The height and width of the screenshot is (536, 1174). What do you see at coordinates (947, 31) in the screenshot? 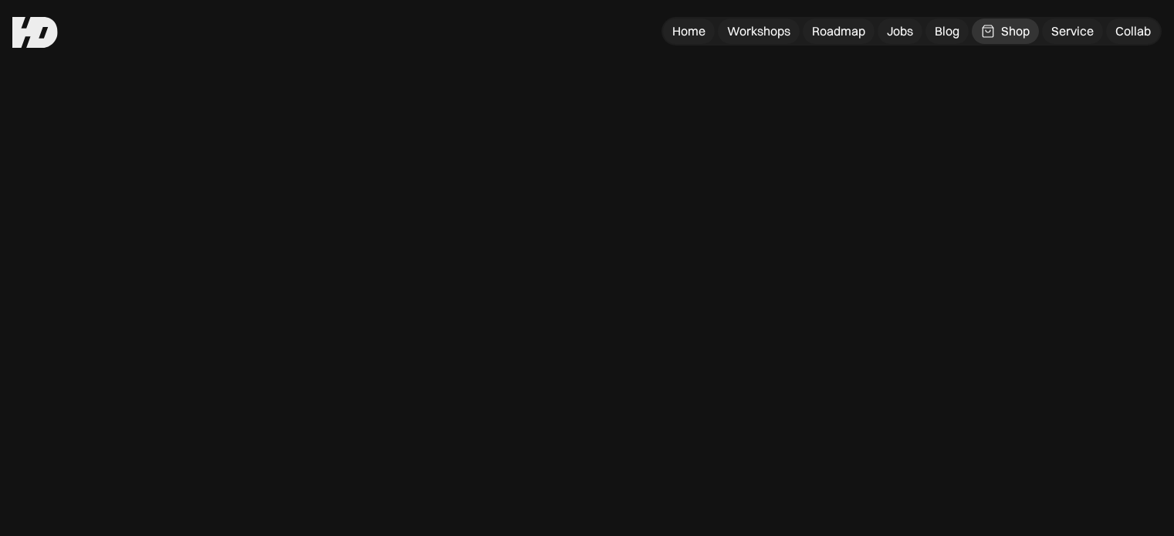
I see `div: Blog` at bounding box center [947, 31].